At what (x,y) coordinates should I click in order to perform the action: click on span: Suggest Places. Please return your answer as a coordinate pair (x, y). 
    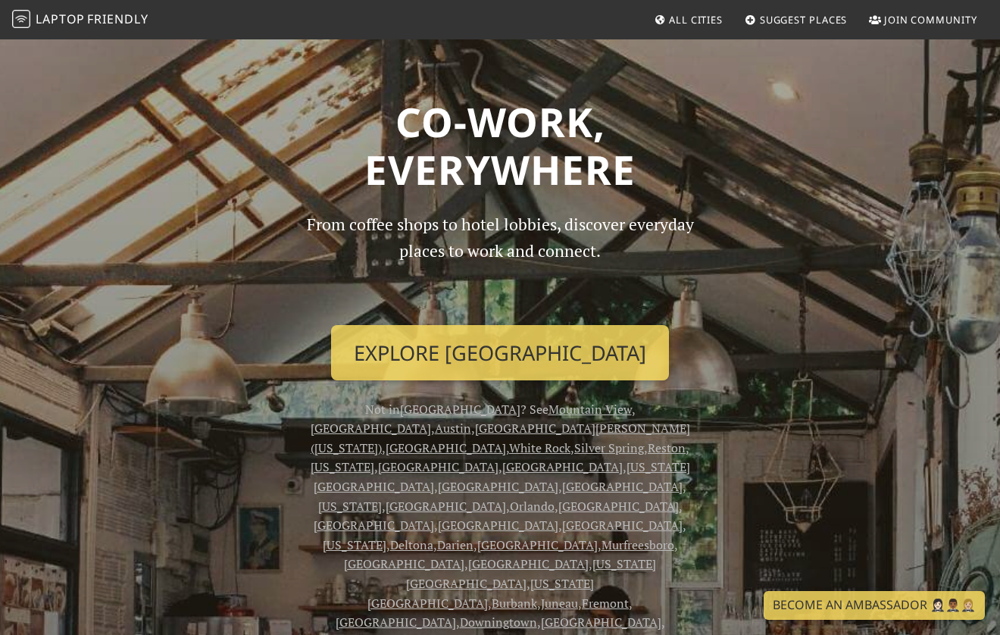
    Looking at the image, I should click on (804, 20).